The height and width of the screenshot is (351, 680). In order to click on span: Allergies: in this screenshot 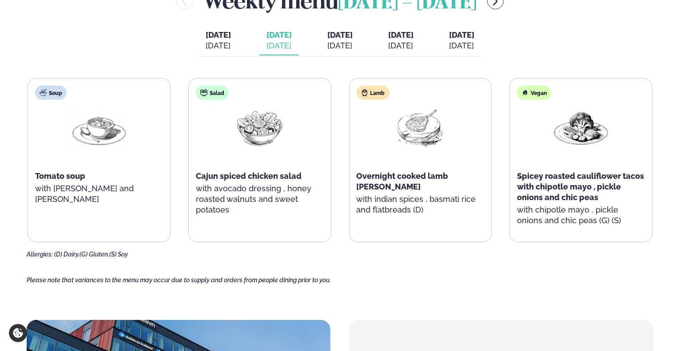, I will do `click(40, 255)`.